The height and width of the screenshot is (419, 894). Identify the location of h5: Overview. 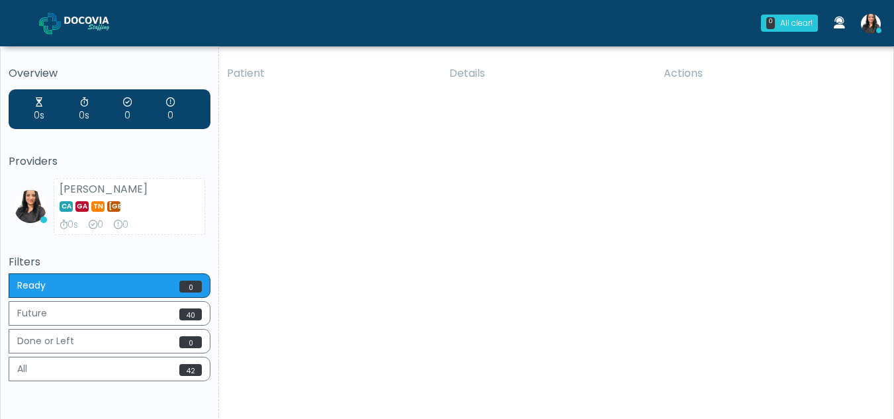
(109, 73).